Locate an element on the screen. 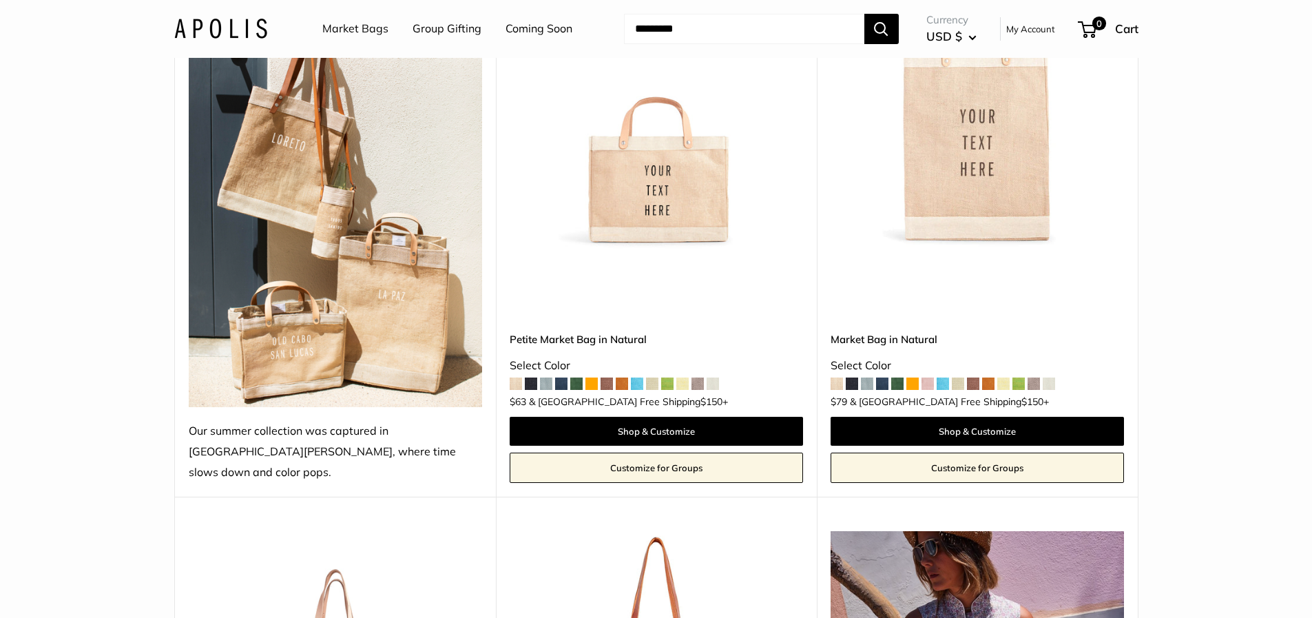  span: Currency is located at coordinates (951, 20).